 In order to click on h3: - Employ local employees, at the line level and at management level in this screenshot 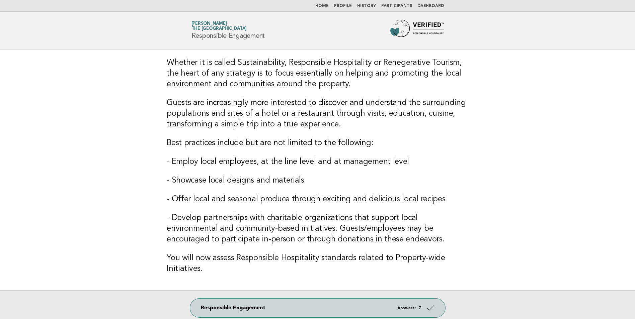, I will do `click(317, 162)`.